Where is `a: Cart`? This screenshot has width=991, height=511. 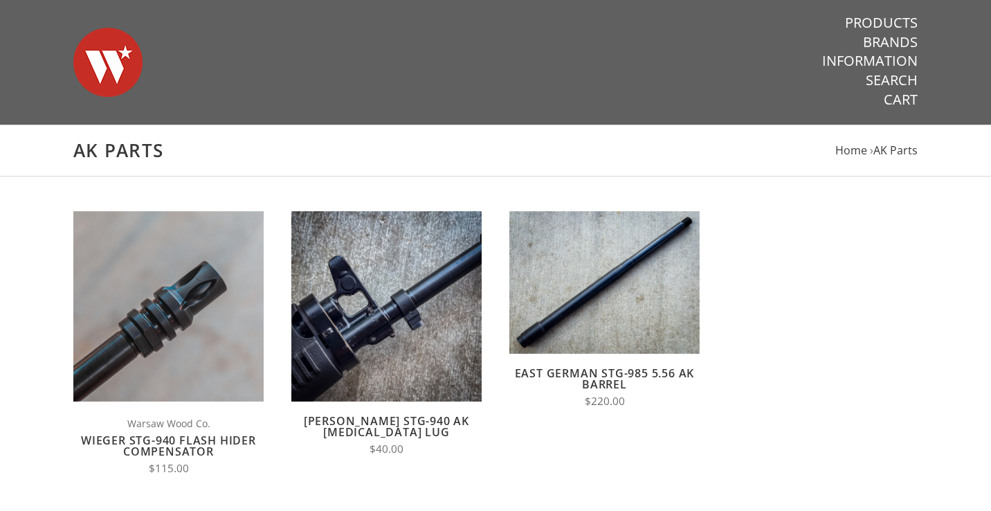
a: Cart is located at coordinates (901, 100).